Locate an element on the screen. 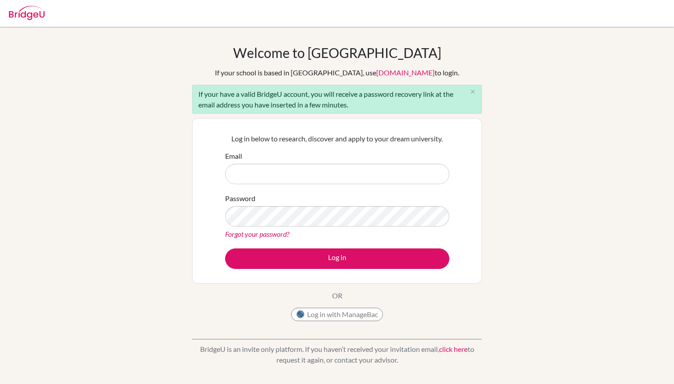 The height and width of the screenshot is (384, 674). p: BridgeU is an invite only platform. If you haven’t received your invitation email, to request it ... is located at coordinates (337, 354).